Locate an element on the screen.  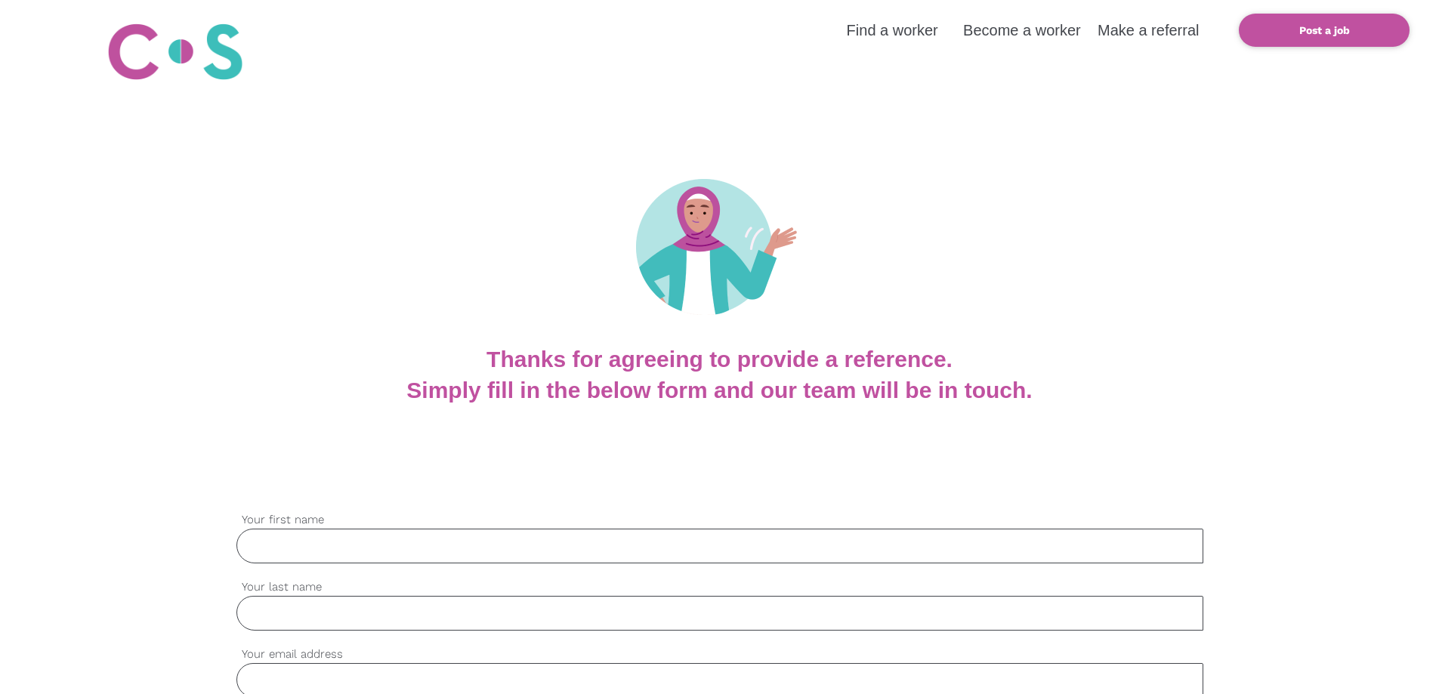
b: Post a job is located at coordinates (1324, 30).